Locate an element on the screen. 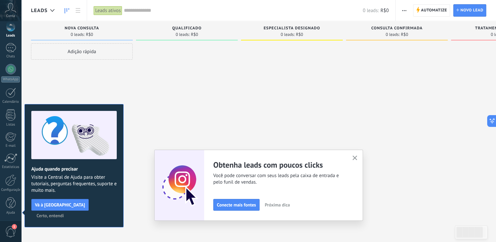  span: Nova consulta is located at coordinates (82, 28).